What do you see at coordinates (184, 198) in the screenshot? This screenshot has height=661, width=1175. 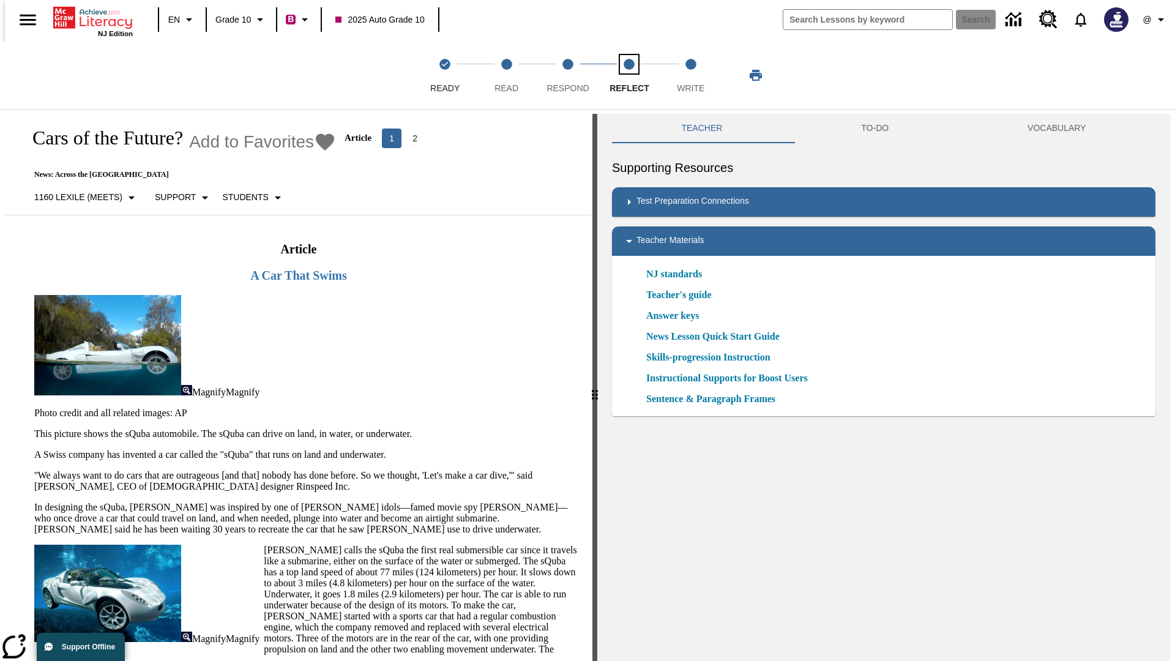 I see `button: Scaffolds, Support` at bounding box center [184, 198].